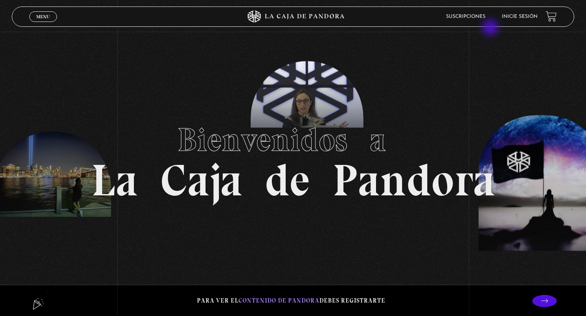 Image resolution: width=586 pixels, height=316 pixels. Describe the element at coordinates (291, 301) in the screenshot. I see `p: Para ver el debes registrarte` at that location.